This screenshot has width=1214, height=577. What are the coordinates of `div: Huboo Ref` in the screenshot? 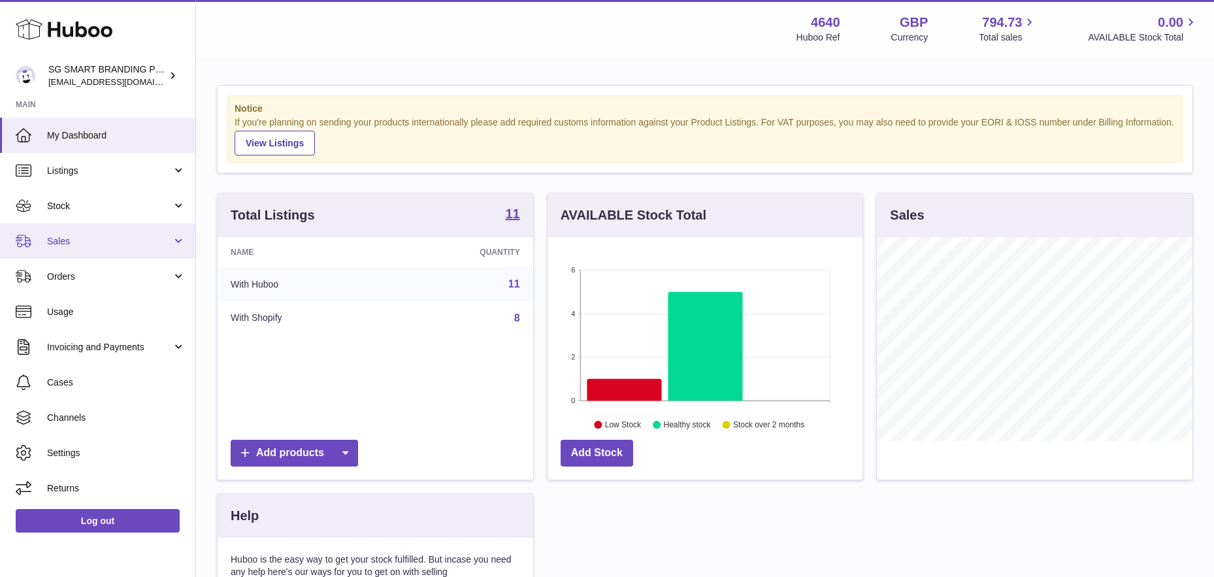 It's located at (818, 37).